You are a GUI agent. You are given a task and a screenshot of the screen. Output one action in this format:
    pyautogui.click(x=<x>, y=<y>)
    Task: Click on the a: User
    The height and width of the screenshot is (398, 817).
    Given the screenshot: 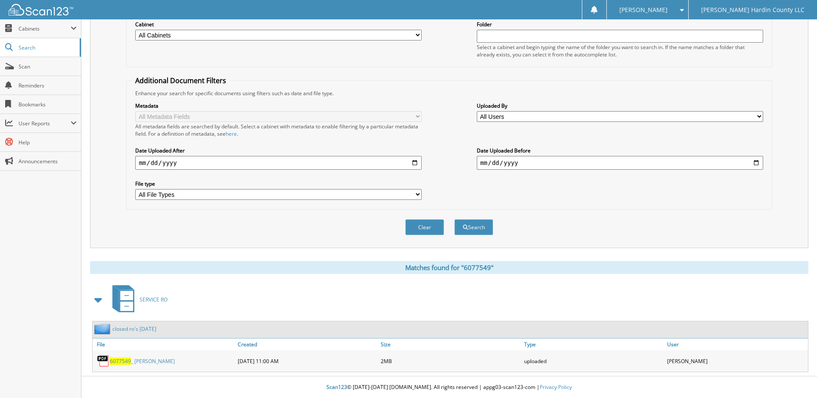 What is the action you would take?
    pyautogui.click(x=736, y=344)
    